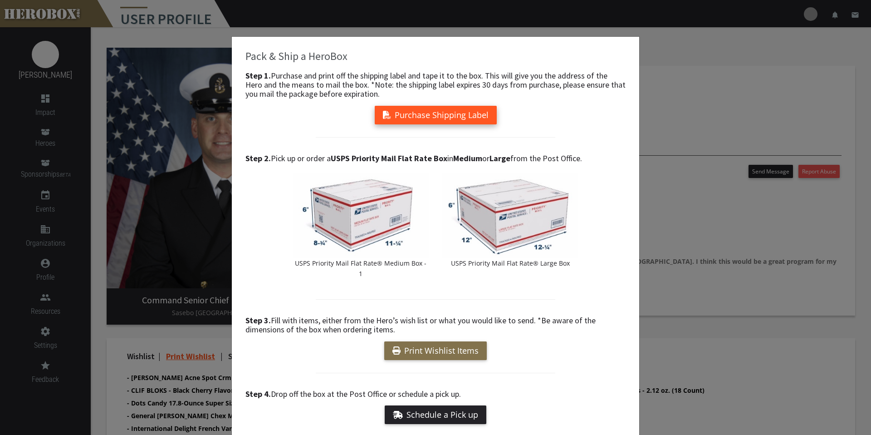 This screenshot has width=871, height=435. Describe the element at coordinates (258, 158) in the screenshot. I see `b: Step 2.` at that location.